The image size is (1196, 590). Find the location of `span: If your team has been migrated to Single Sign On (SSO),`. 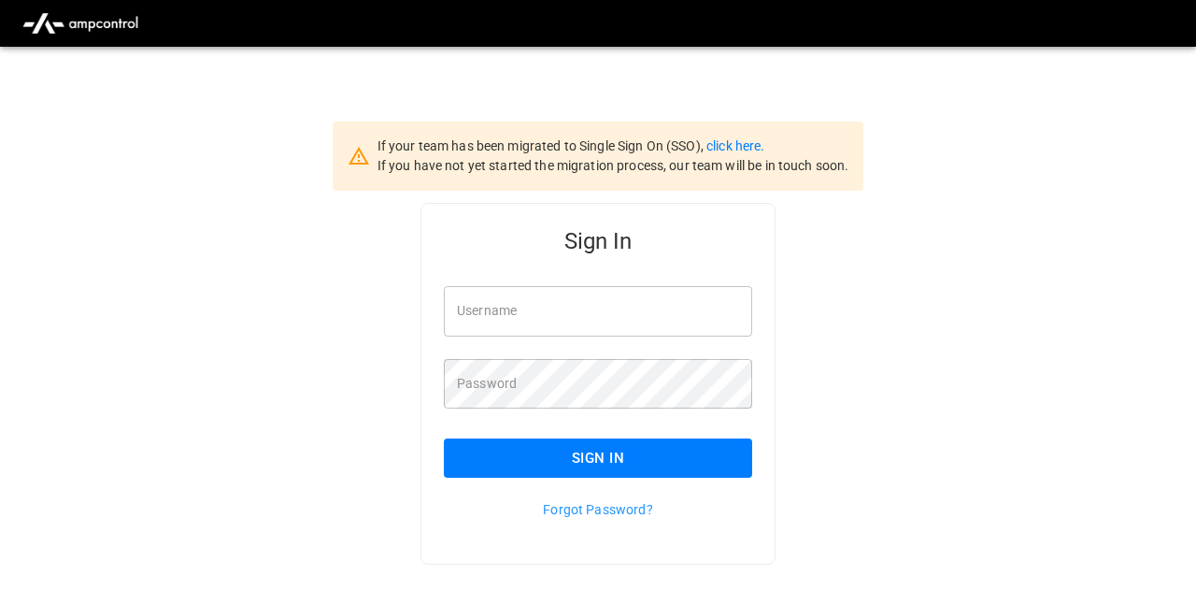

span: If your team has been migrated to Single Sign On (SSO), is located at coordinates (542, 146).